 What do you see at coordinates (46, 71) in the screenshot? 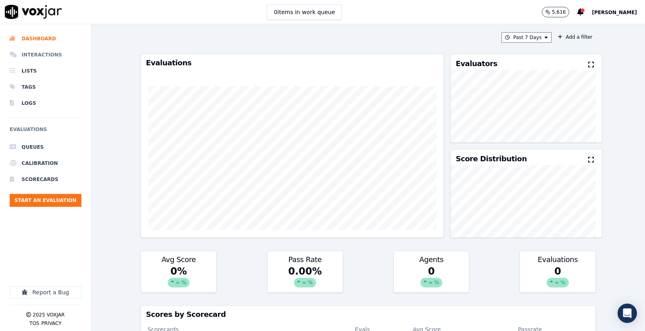
I see `a: Lists` at bounding box center [46, 71].